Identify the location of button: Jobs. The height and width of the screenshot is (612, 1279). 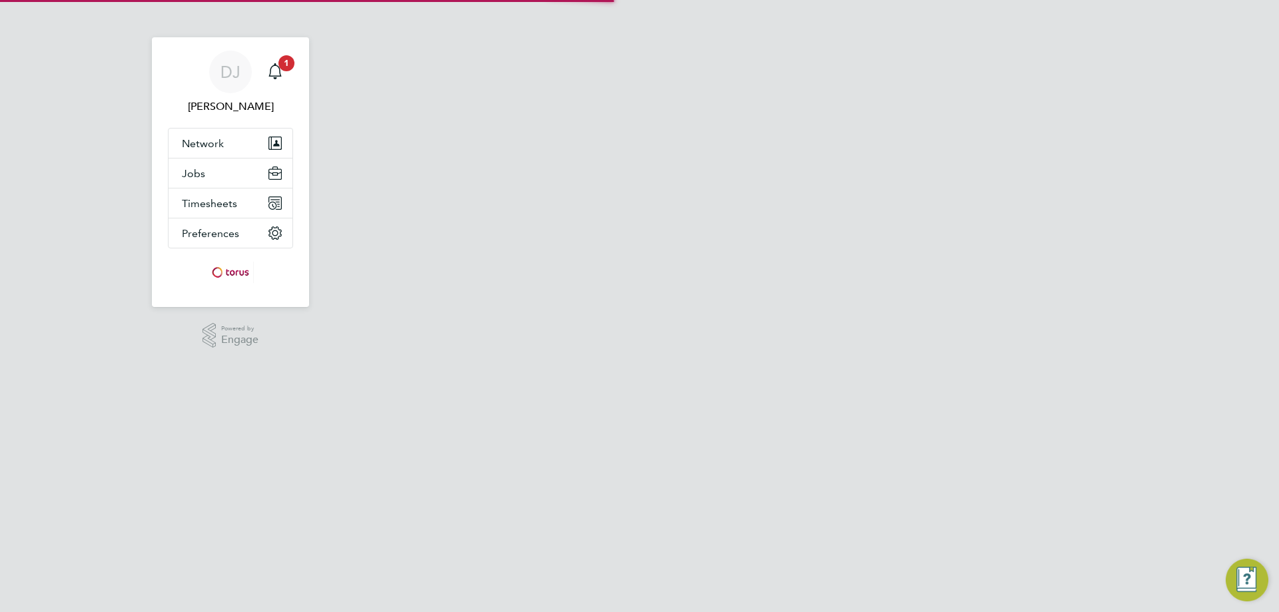
(230, 173).